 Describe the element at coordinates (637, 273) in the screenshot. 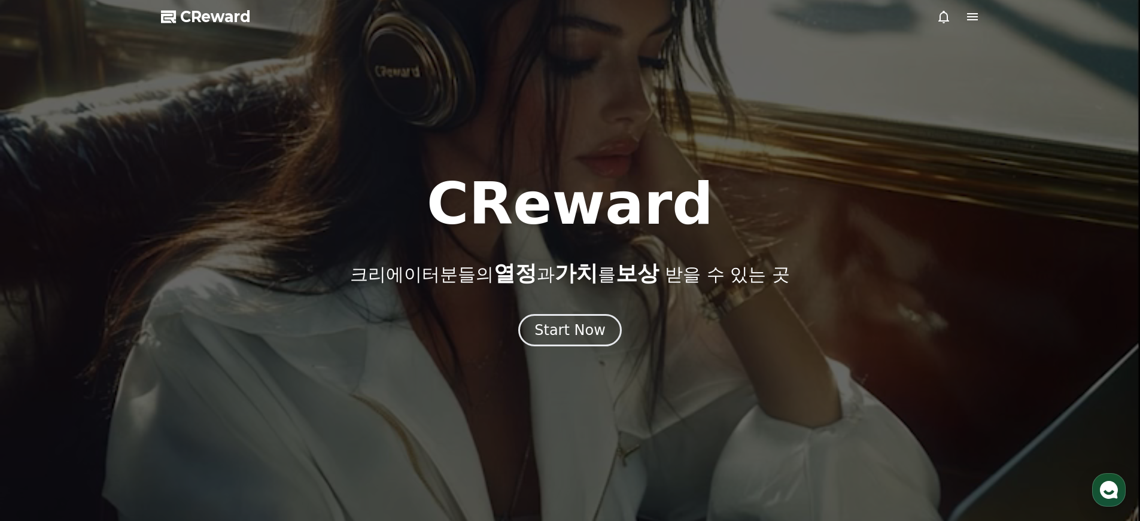

I see `span: 보상` at that location.